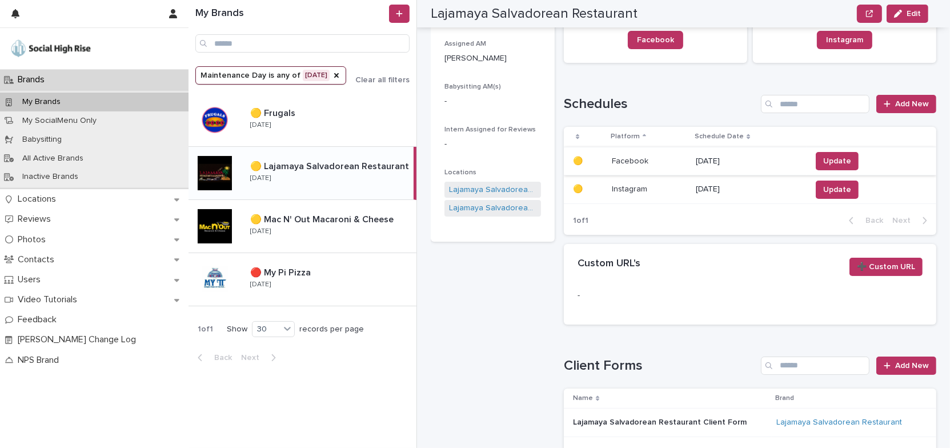 The height and width of the screenshot is (448, 950). I want to click on h2: Custom URL's, so click(609, 264).